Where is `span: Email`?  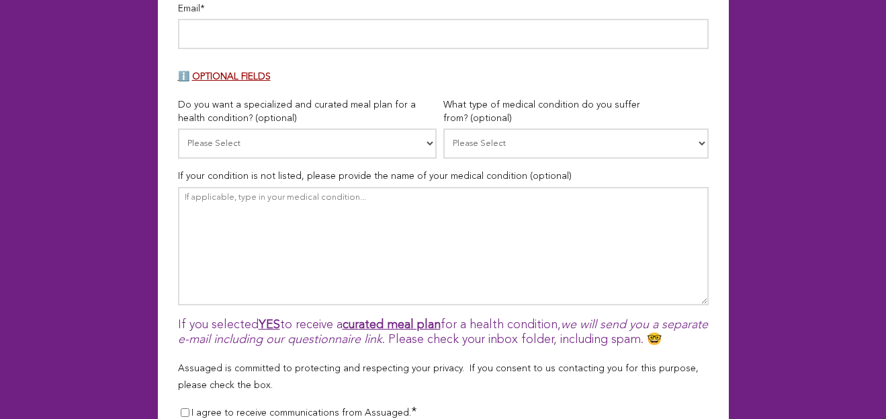
span: Email is located at coordinates (189, 9).